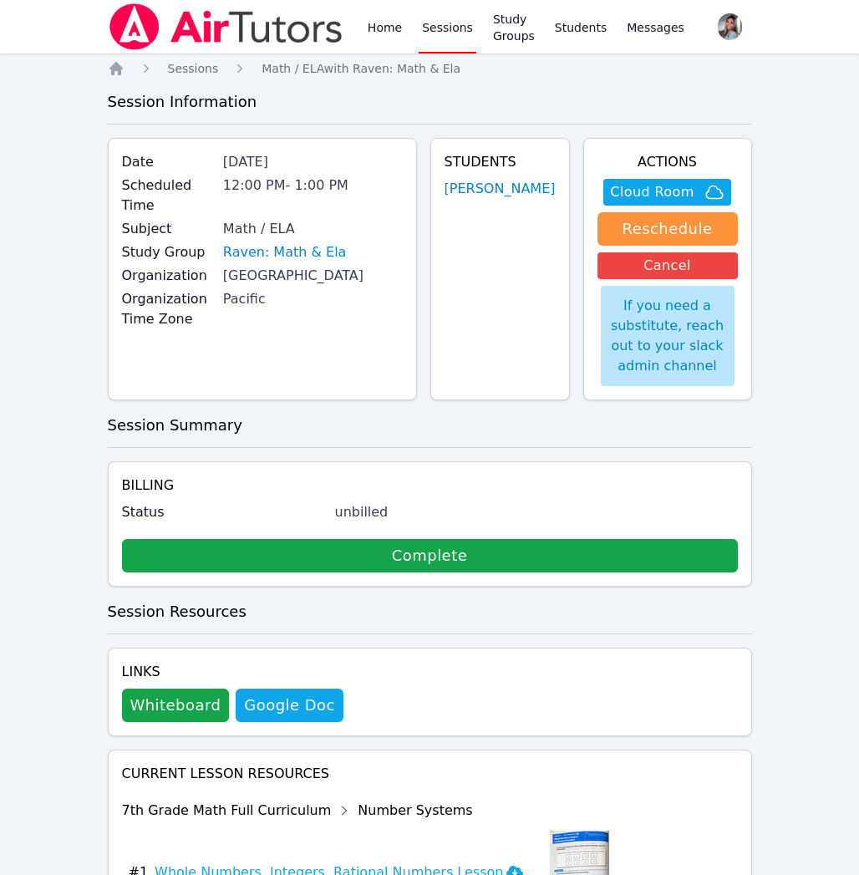  I want to click on label: Study Group, so click(167, 252).